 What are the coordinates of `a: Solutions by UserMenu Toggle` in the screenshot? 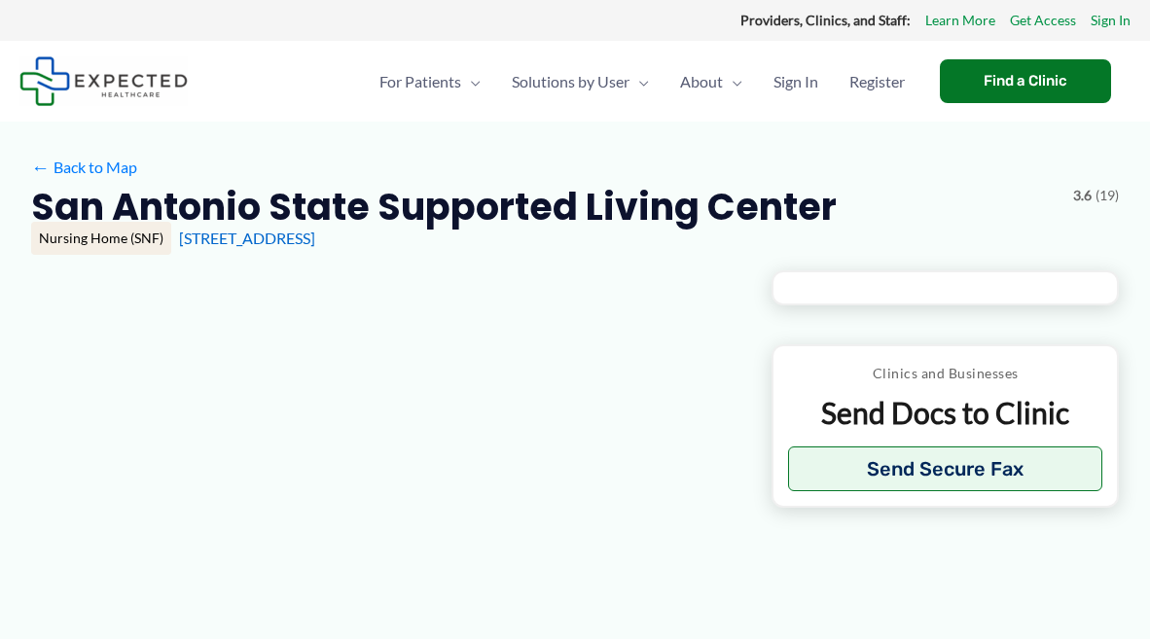 It's located at (580, 82).